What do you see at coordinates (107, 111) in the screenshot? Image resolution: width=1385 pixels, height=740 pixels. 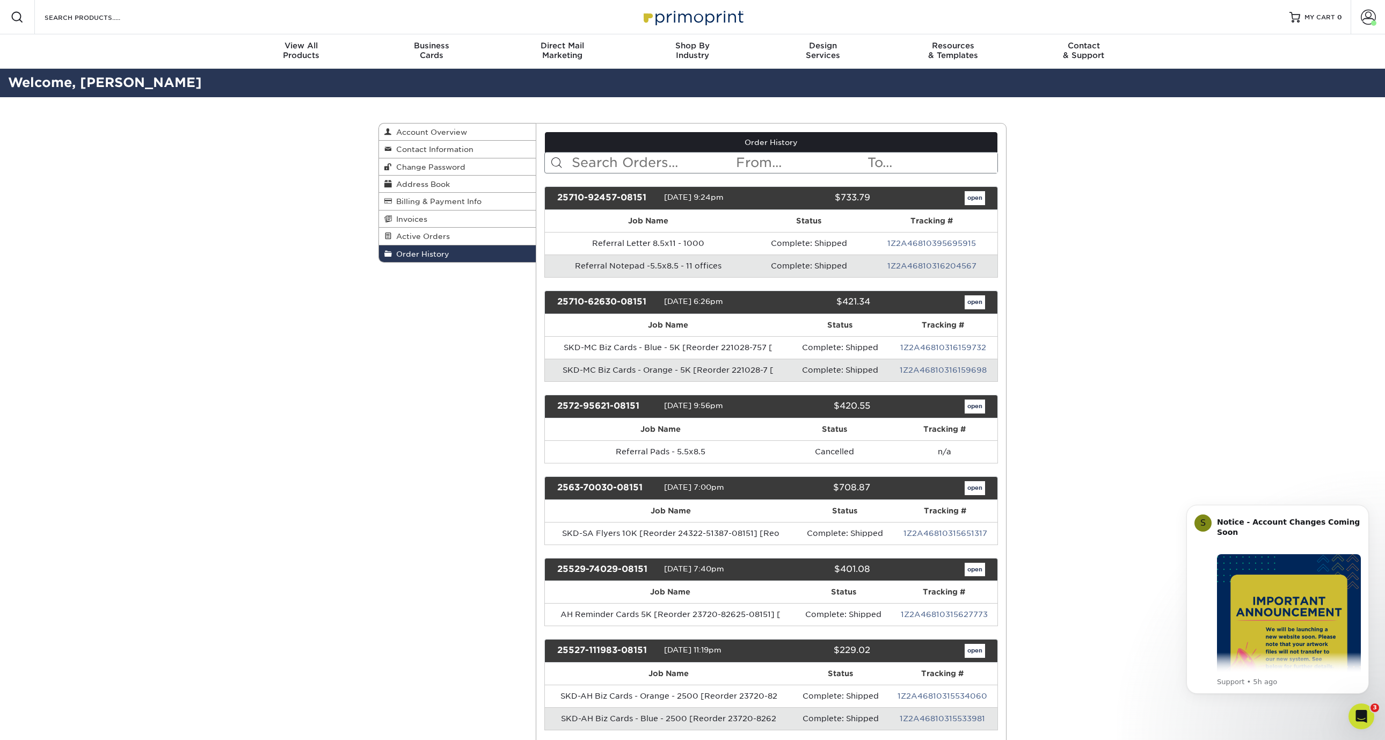 I see `div: message notification from Support, 5h ago. Notice - Account Changes Coming Soon ​ Past Order File...` at bounding box center [107, 111].